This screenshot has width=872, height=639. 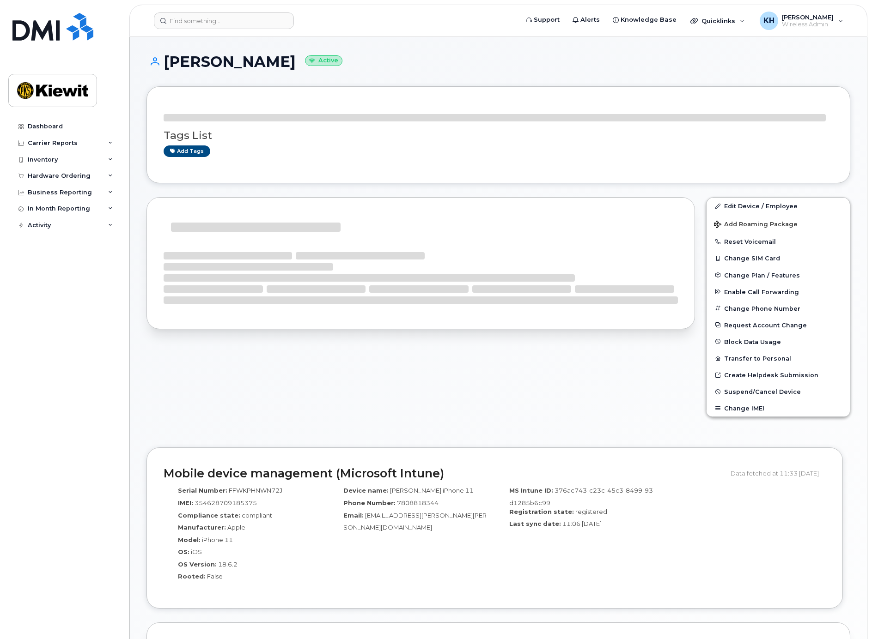 I want to click on span: Change Plan / Features, so click(x=762, y=275).